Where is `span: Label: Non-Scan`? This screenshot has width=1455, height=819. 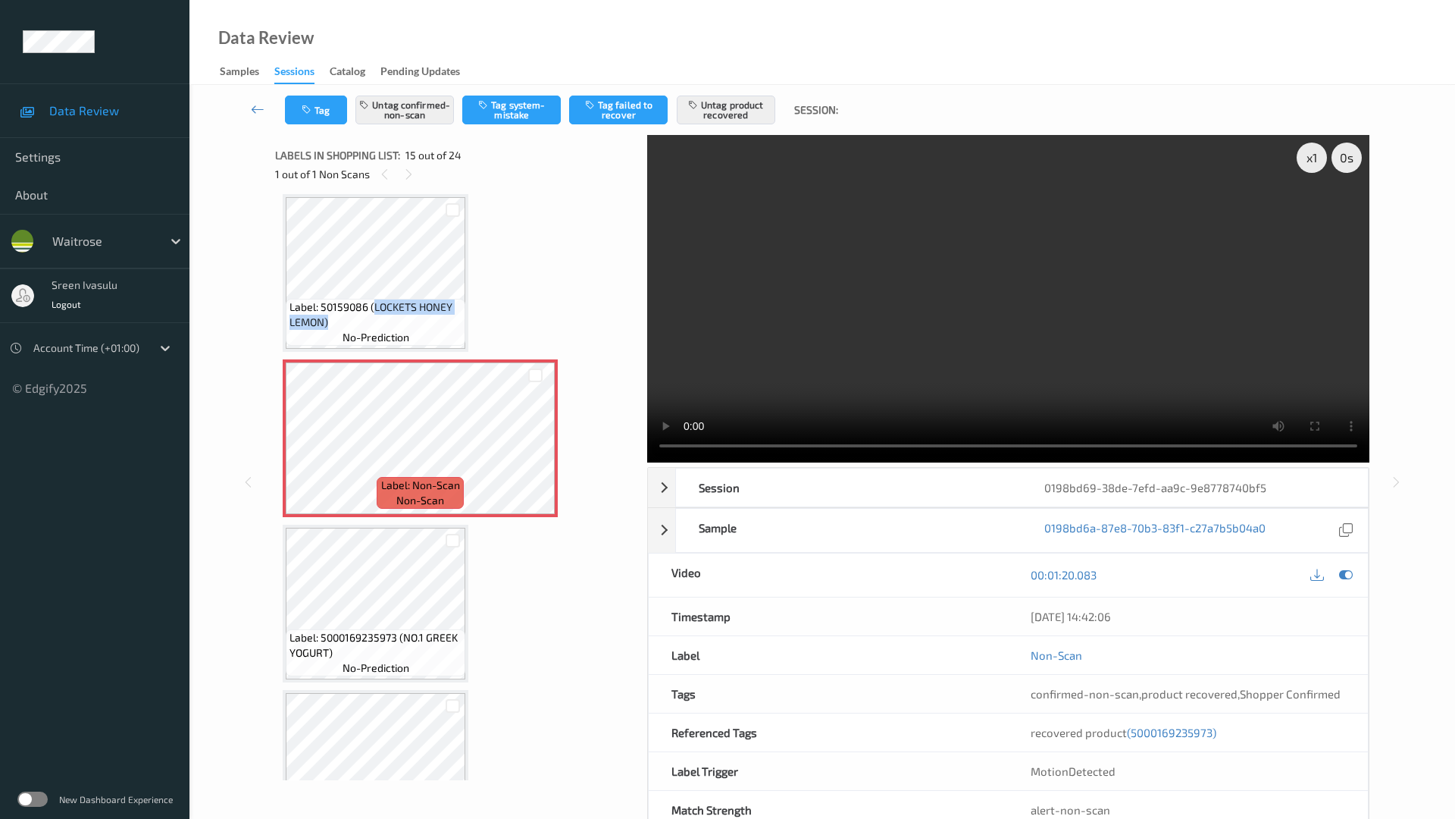 span: Label: Non-Scan is located at coordinates (421, 485).